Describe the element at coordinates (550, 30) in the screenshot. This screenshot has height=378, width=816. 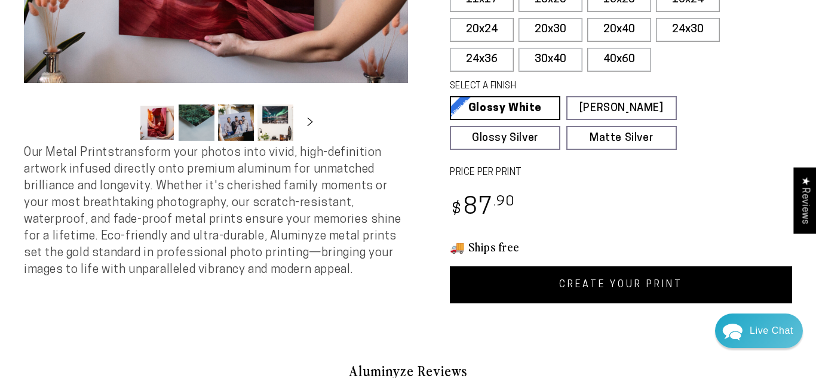
I see `label: 20x30` at that location.